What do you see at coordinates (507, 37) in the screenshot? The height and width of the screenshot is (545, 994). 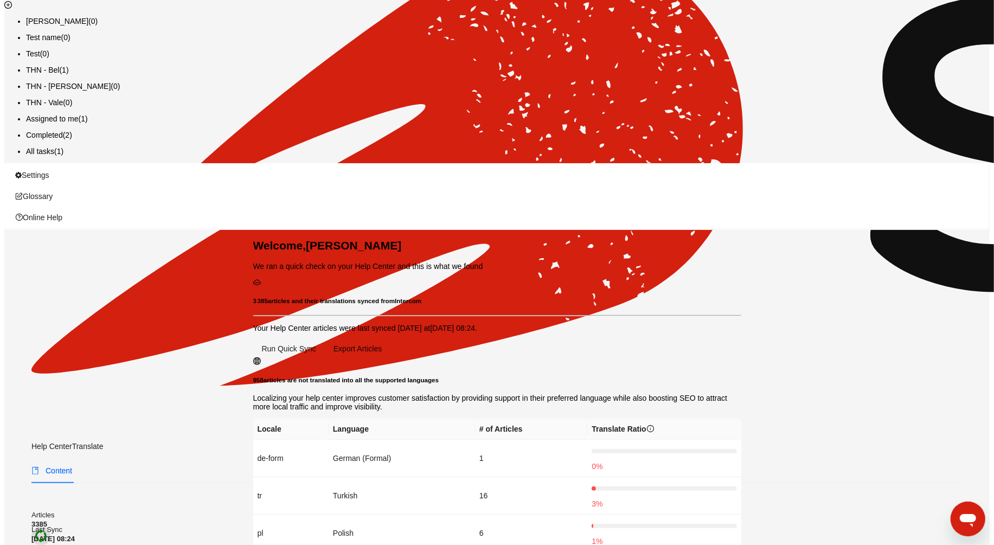 I see `p: Test name ( 0 )` at bounding box center [507, 37].